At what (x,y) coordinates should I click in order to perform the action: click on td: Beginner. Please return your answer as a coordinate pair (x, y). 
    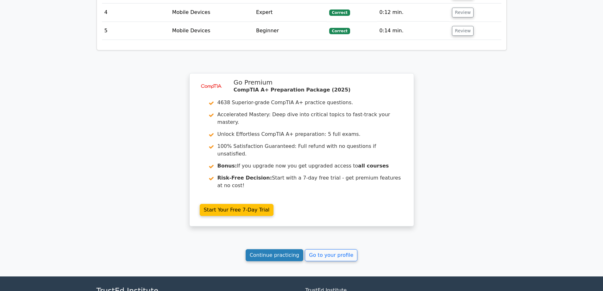
    Looking at the image, I should click on (290, 31).